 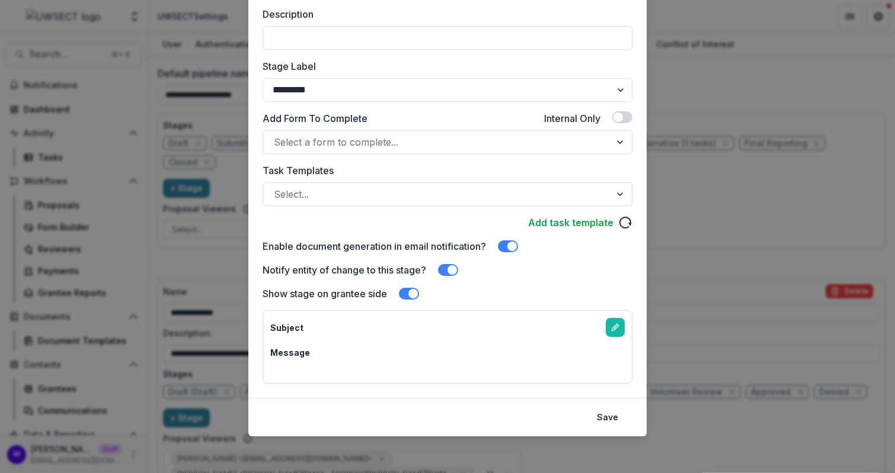 What do you see at coordinates (325, 294) in the screenshot?
I see `label: Show stage on grantee side` at bounding box center [325, 294].